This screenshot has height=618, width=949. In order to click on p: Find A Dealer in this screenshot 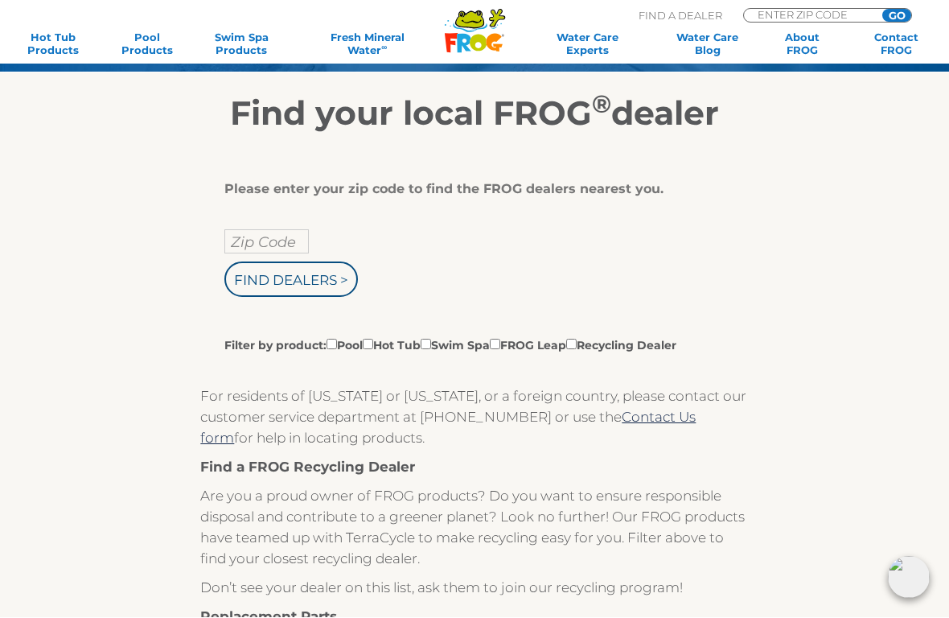, I will do `click(680, 16)`.